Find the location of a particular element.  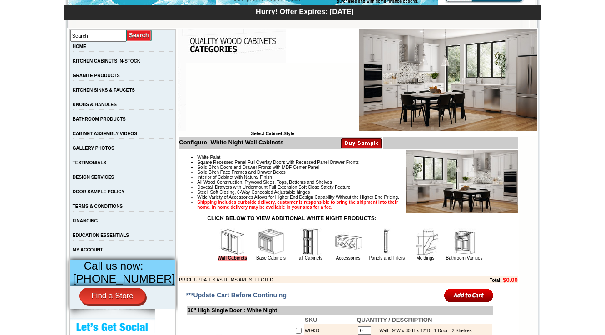

img: Base Cabinets is located at coordinates (271, 242).